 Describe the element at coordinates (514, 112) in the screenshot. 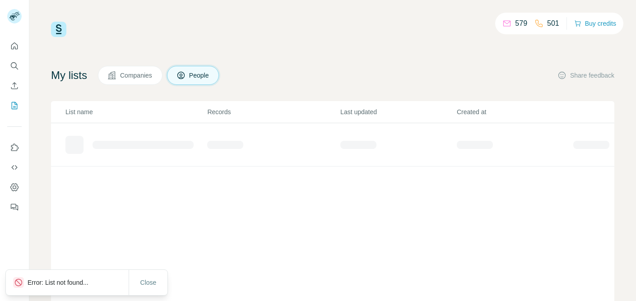

I see `p: Created at` at that location.